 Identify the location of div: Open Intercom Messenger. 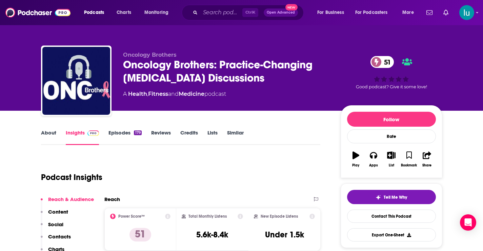
(468, 222).